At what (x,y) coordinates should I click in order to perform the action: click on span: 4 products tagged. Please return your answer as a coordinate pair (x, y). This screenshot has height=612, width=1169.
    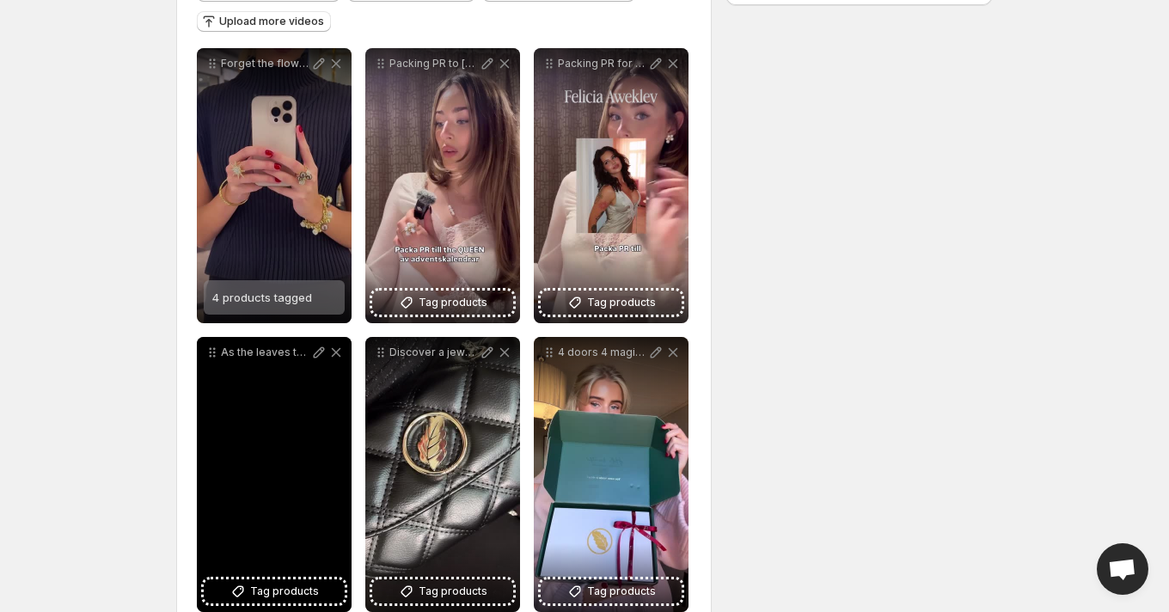
    Looking at the image, I should click on (262, 297).